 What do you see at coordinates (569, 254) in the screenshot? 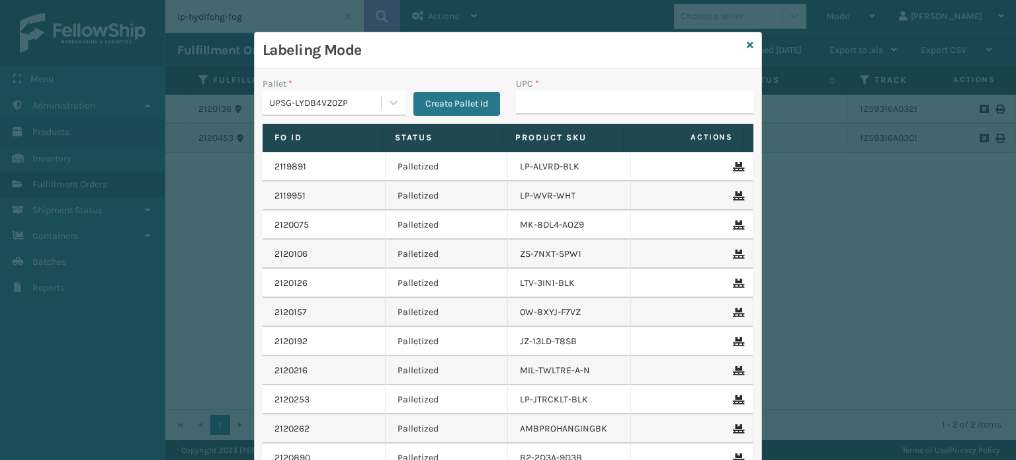
I see `td: ZS-7NXT-SPW1` at bounding box center [569, 254].